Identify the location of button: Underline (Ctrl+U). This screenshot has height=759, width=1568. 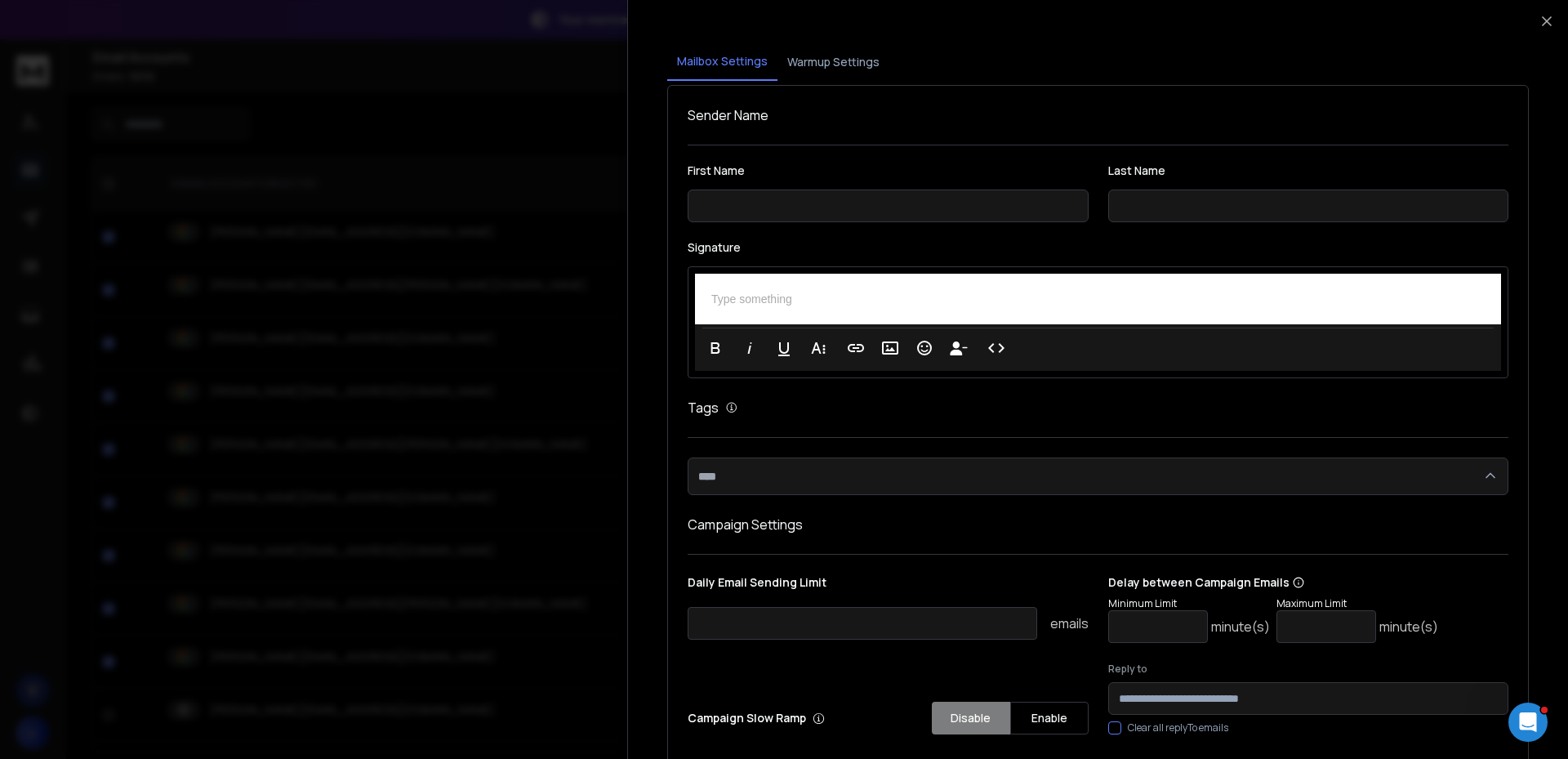
(784, 348).